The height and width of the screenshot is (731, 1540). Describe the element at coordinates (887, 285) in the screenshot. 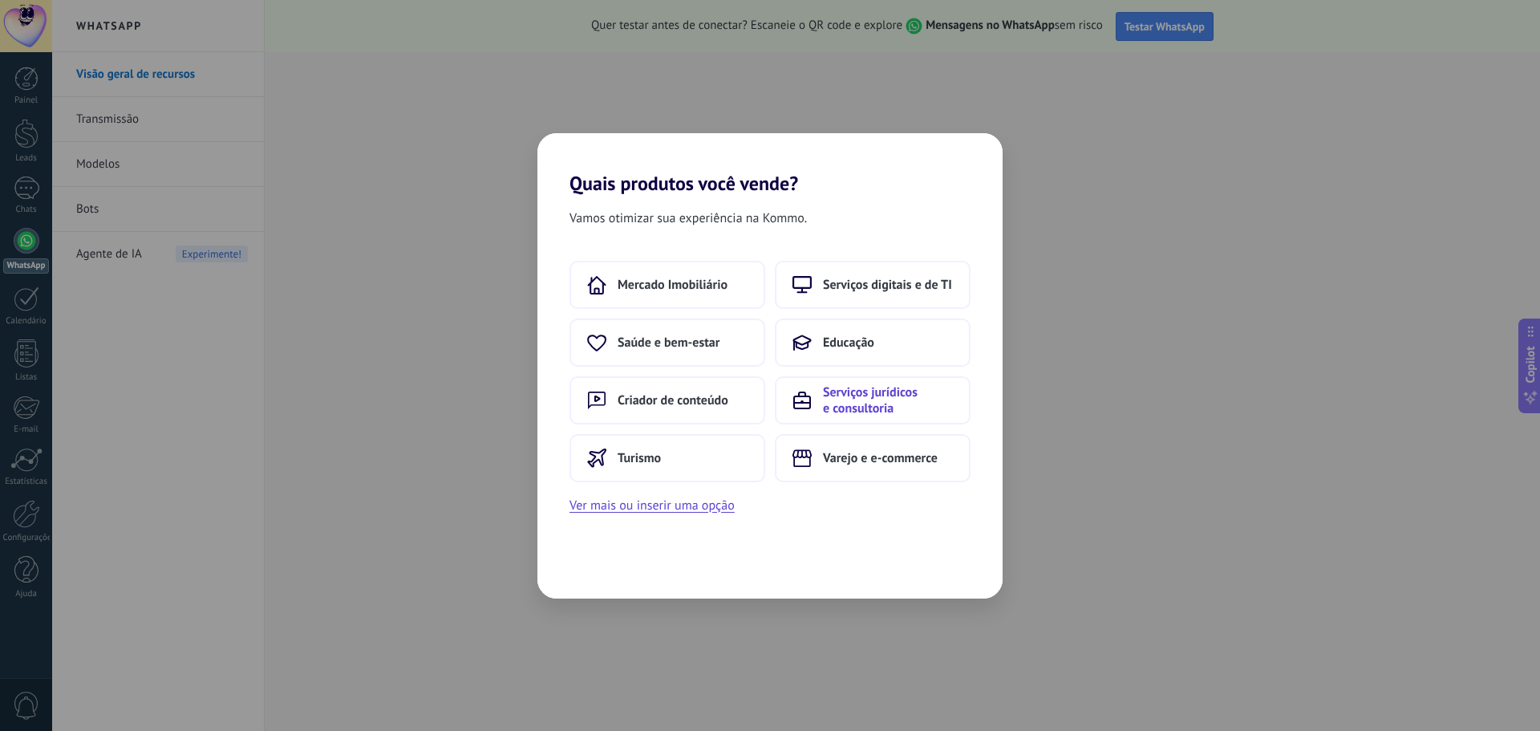

I see `span: Serviços digitais e de TI` at that location.